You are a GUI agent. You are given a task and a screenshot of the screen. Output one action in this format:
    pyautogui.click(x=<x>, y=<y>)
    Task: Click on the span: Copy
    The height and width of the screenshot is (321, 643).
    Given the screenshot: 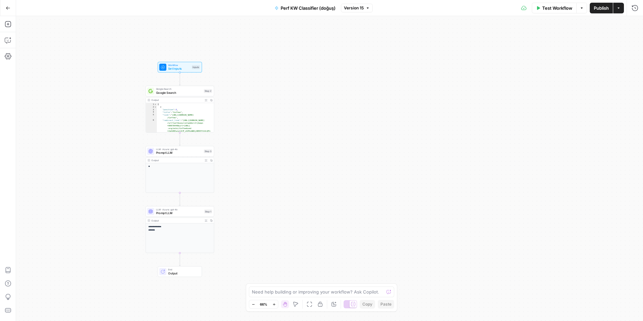 What is the action you would take?
    pyautogui.click(x=367, y=304)
    